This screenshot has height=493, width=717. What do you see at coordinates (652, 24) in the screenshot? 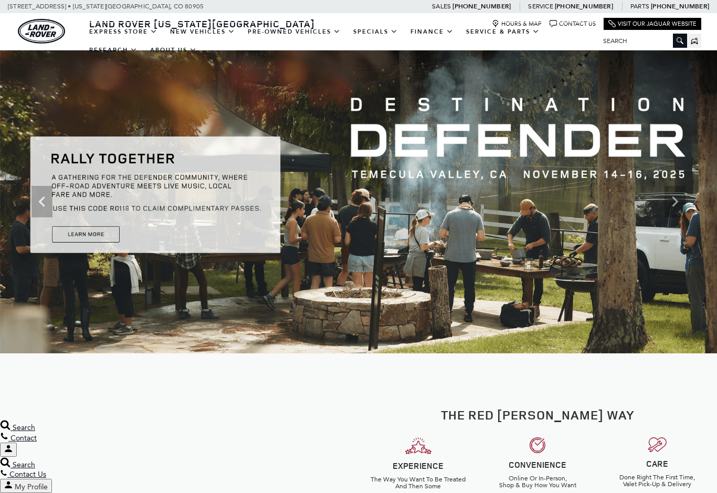
I see `a: Visit Our Jaguar Website` at bounding box center [652, 24].